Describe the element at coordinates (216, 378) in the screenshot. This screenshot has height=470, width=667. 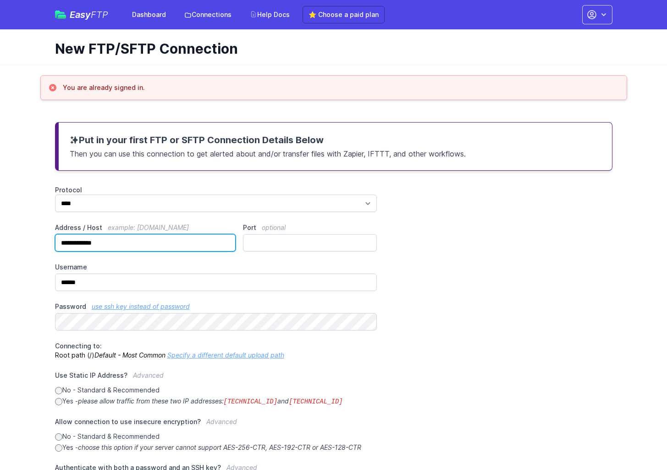
I see `label: Use Static IP Address?` at that location.